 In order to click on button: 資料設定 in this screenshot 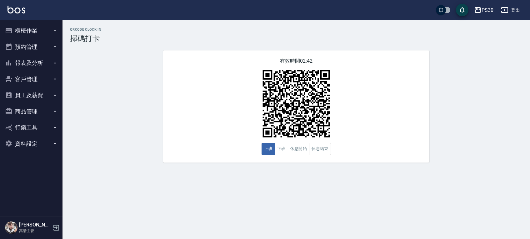, I will do `click(31, 143)`.